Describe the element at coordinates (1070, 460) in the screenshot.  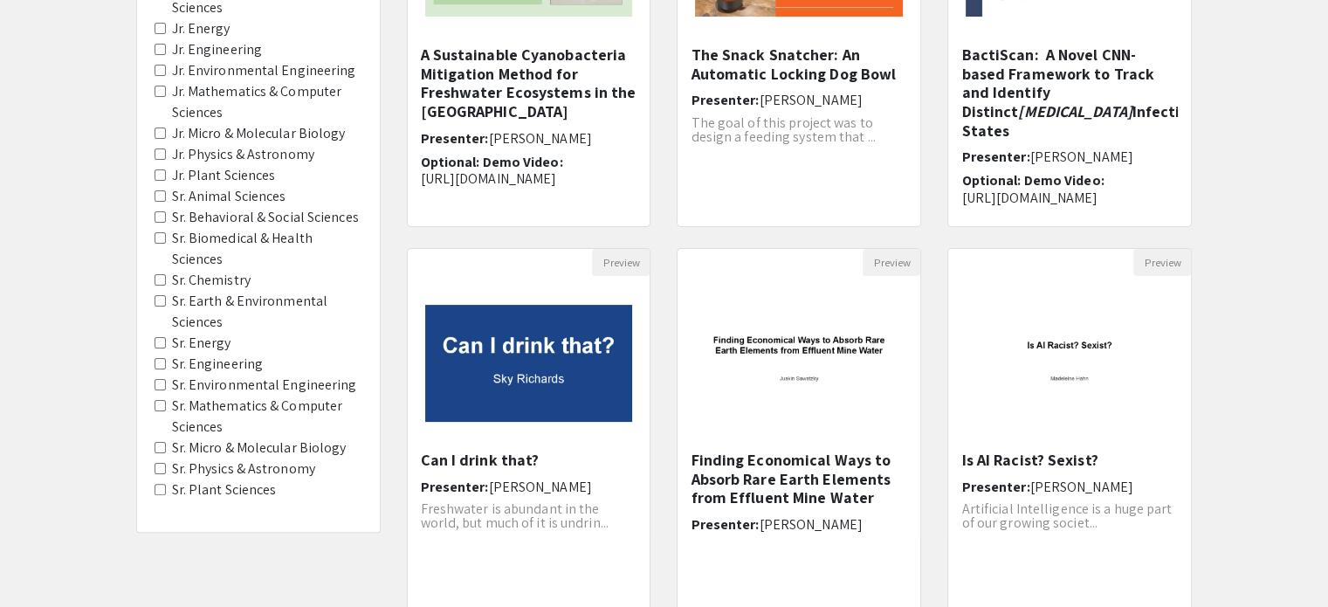
I see `h5: Is AI Racist? Sexist?` at that location.